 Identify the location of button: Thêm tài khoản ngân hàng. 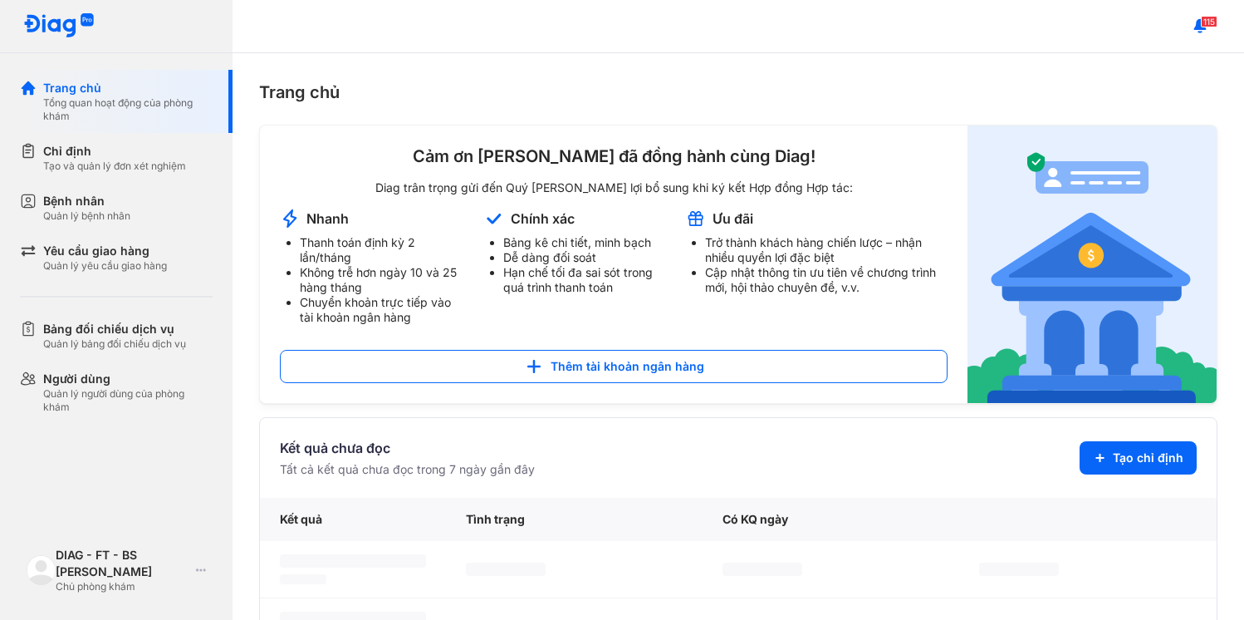
(614, 366).